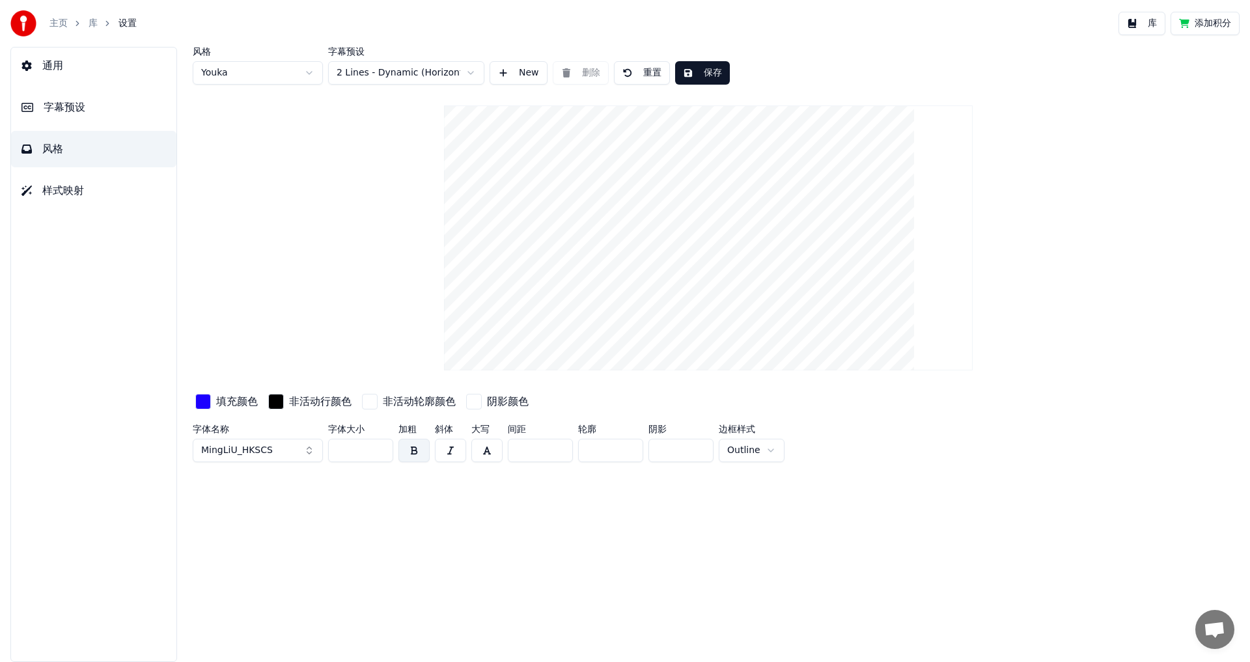  Describe the element at coordinates (64, 107) in the screenshot. I see `span: 字幕预设` at that location.